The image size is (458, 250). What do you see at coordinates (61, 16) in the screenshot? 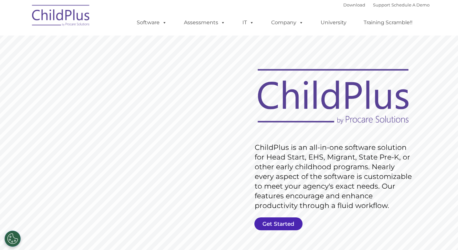
I see `img: ChildPlus by Procare Solutions` at bounding box center [61, 16].